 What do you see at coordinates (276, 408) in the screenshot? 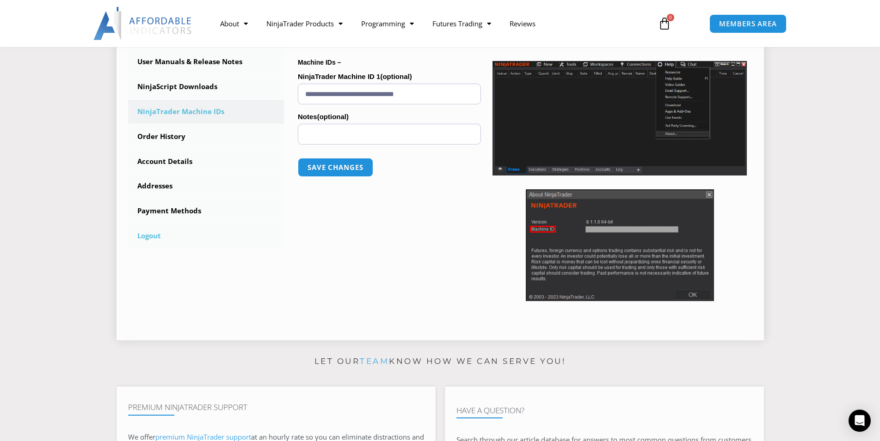
I see `h4: Premium NinjaTrader Support` at bounding box center [276, 408].